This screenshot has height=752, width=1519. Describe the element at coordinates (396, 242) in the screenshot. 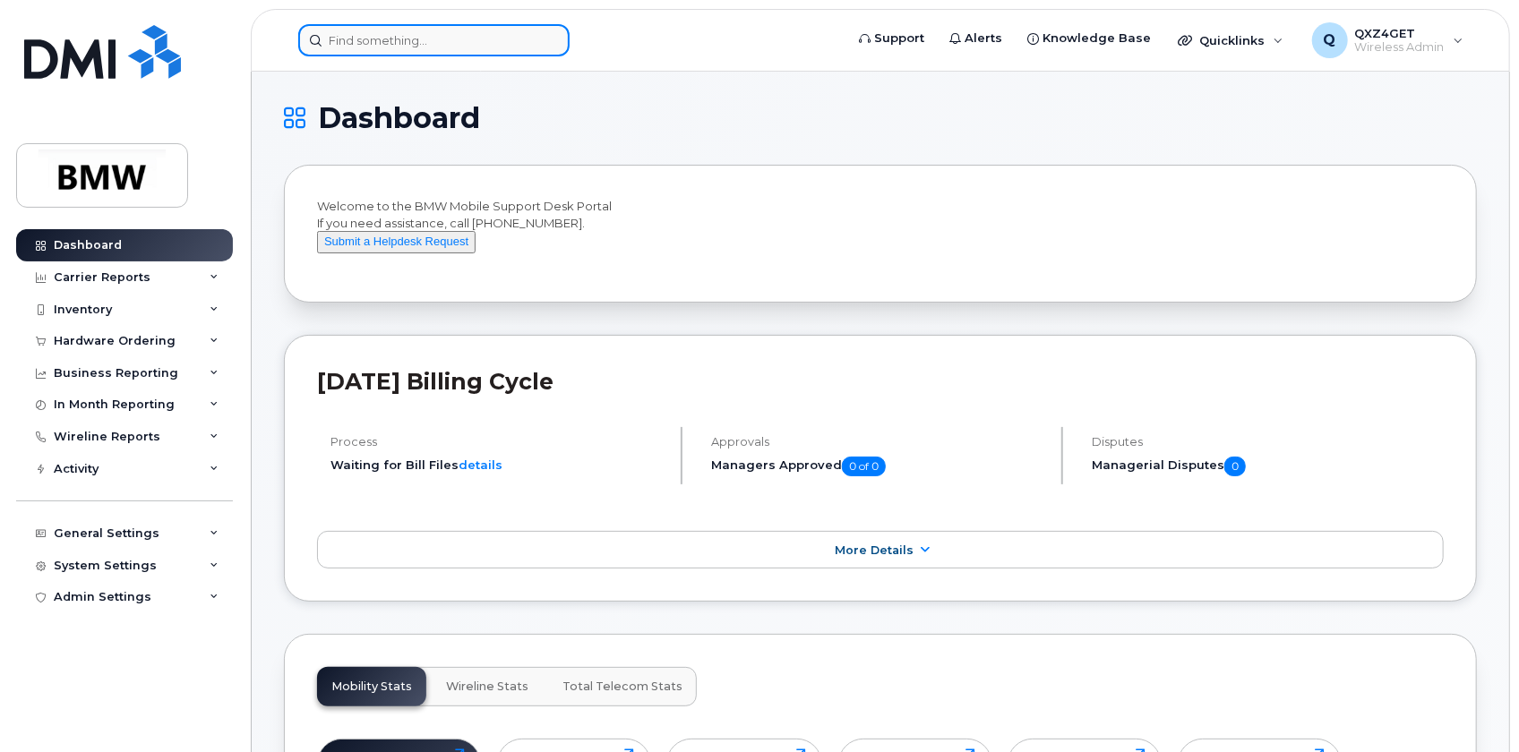

I see `button: Submit a Helpdesk Request` at that location.